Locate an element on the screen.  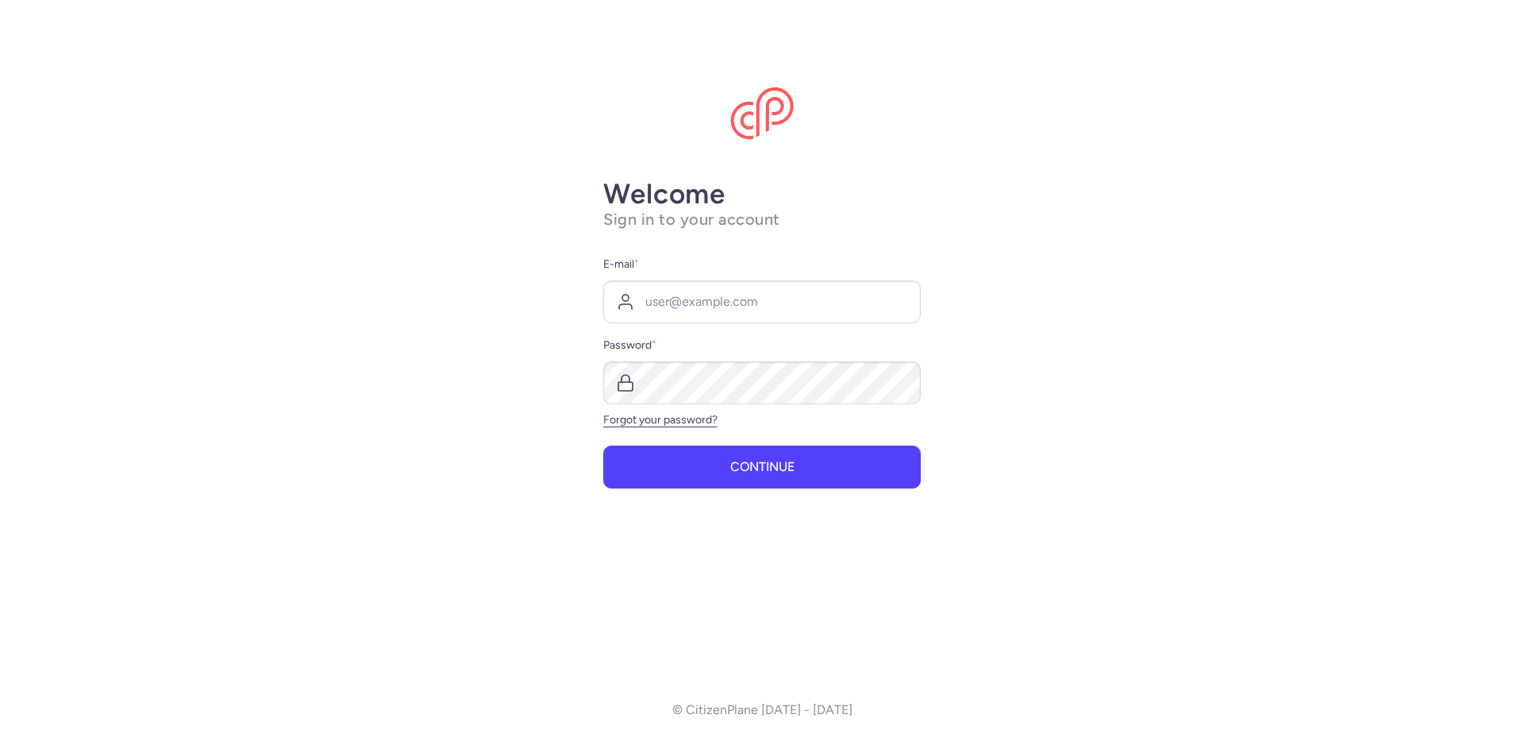
input: user@example.com is located at coordinates (762, 302).